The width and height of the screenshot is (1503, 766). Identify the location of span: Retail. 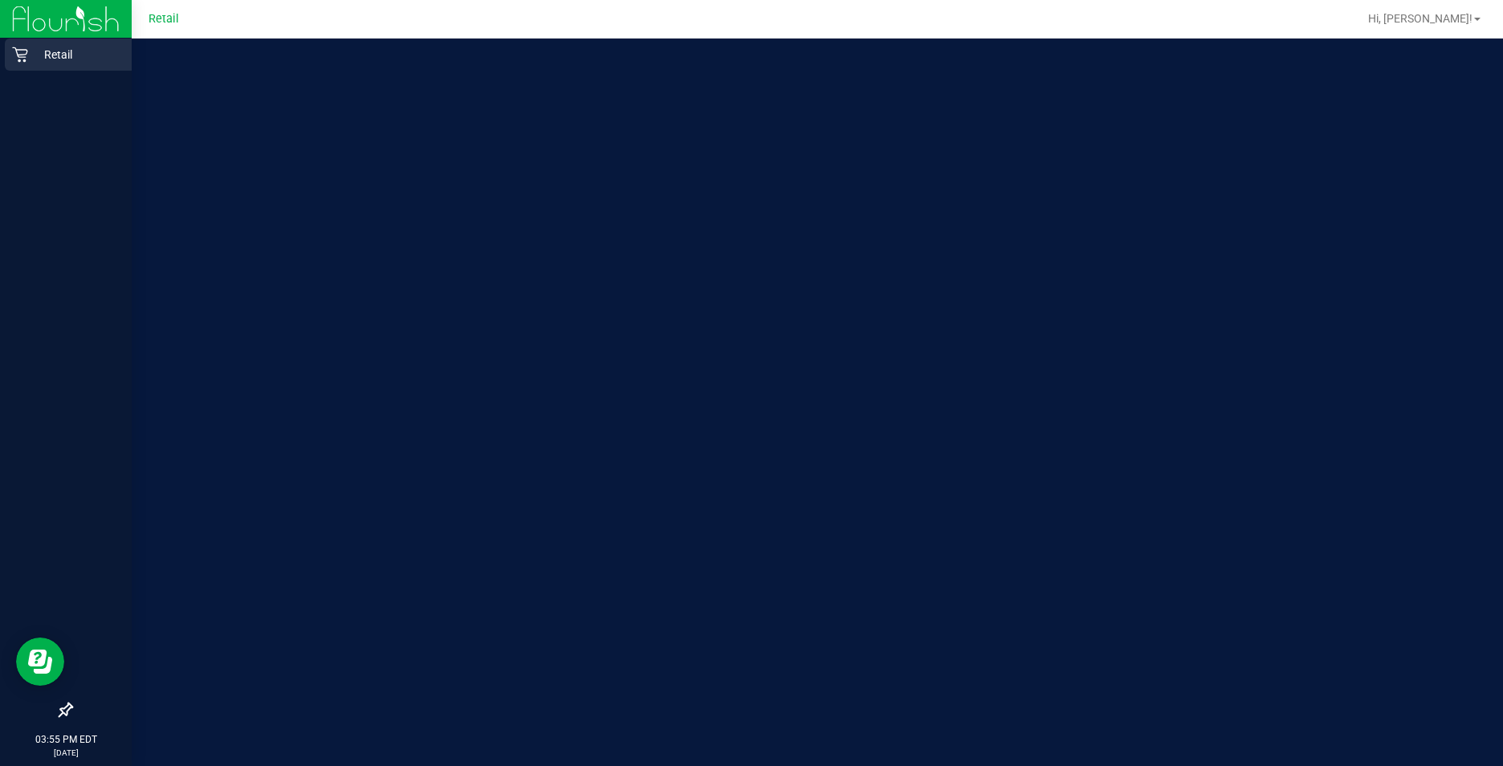
(164, 18).